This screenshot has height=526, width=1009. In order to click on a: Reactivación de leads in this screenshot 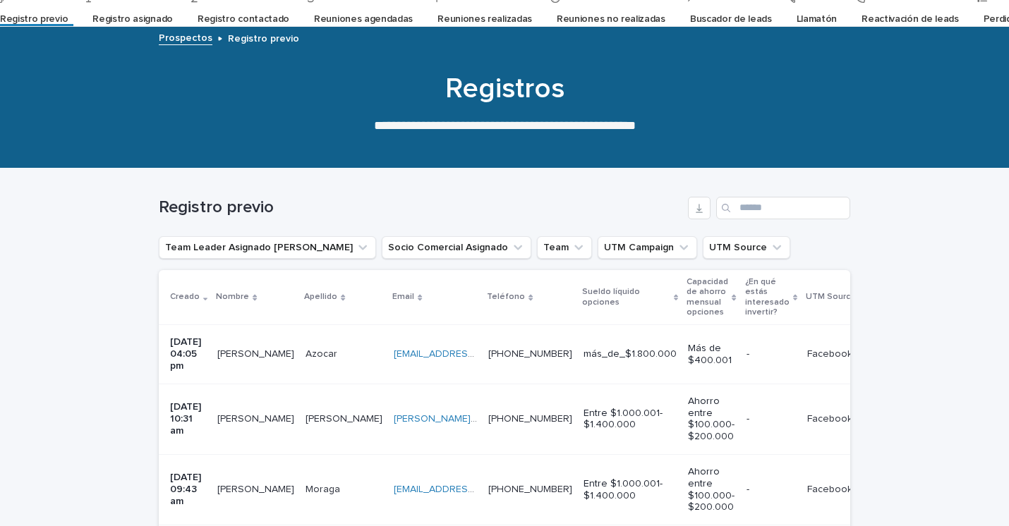, I will do `click(910, 19)`.